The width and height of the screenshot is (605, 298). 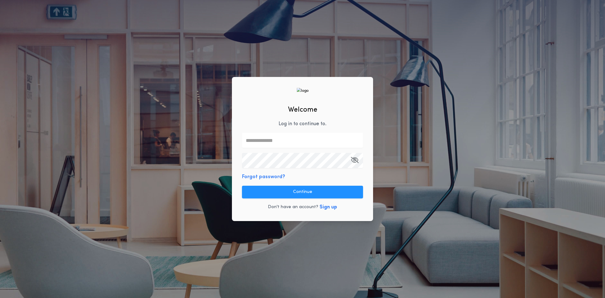 What do you see at coordinates (302, 110) in the screenshot?
I see `h2: Welcome` at bounding box center [302, 110].